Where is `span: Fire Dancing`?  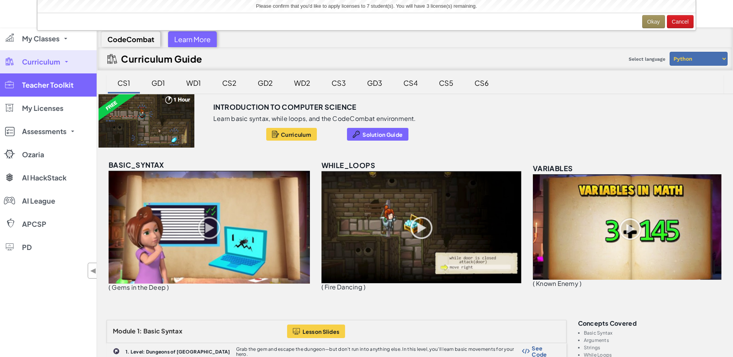
span: Fire Dancing is located at coordinates (343, 287).